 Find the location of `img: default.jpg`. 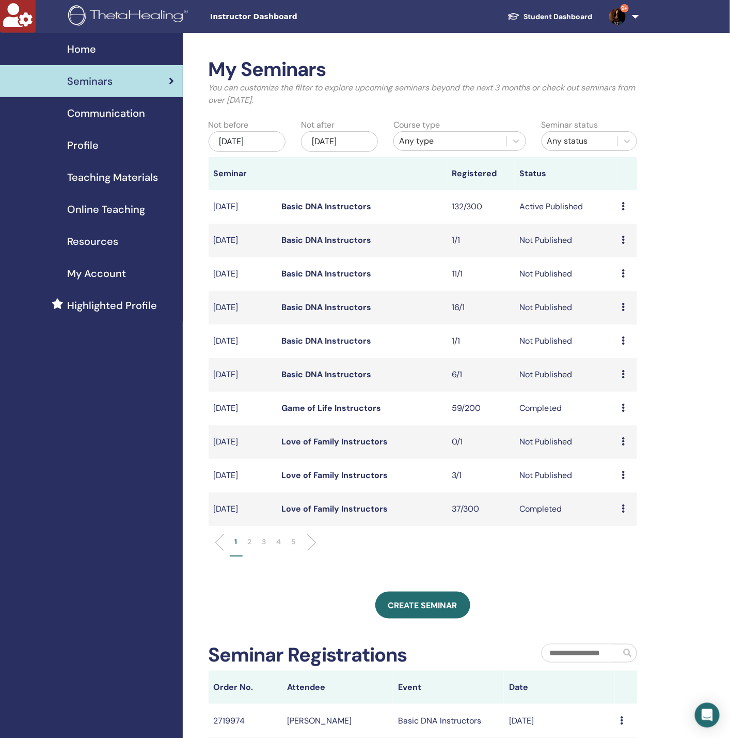

img: default.jpg is located at coordinates (618, 17).